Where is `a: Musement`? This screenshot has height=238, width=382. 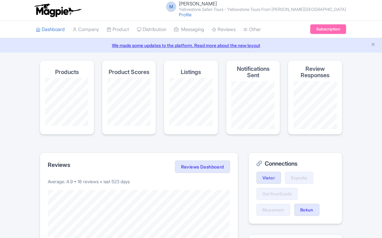 a: Musement is located at coordinates (273, 210).